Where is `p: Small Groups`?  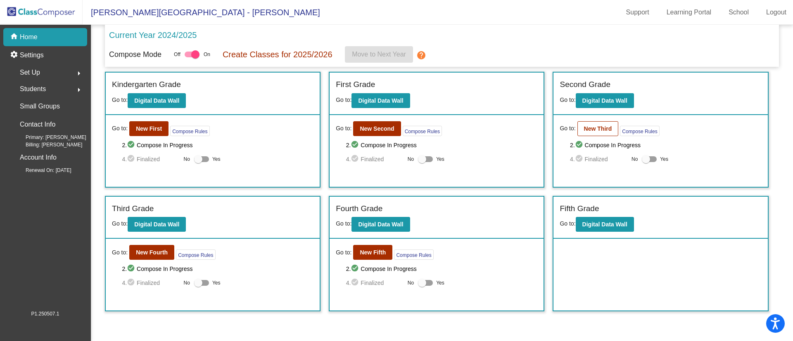 p: Small Groups is located at coordinates (40, 107).